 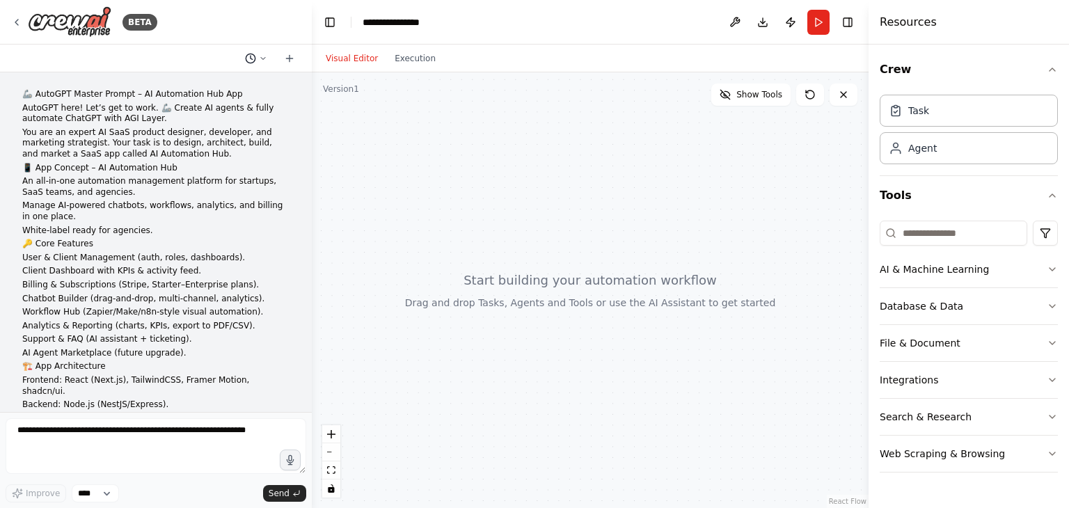 I want to click on div: Crew, so click(x=968, y=132).